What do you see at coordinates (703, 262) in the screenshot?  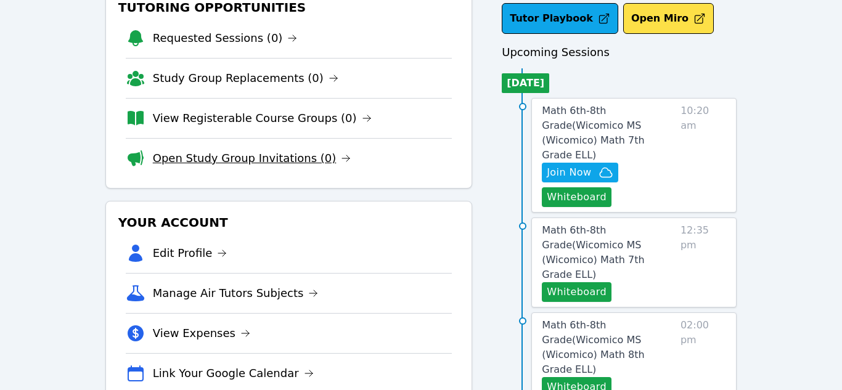 I see `span: 12:35 pm` at bounding box center [703, 262].